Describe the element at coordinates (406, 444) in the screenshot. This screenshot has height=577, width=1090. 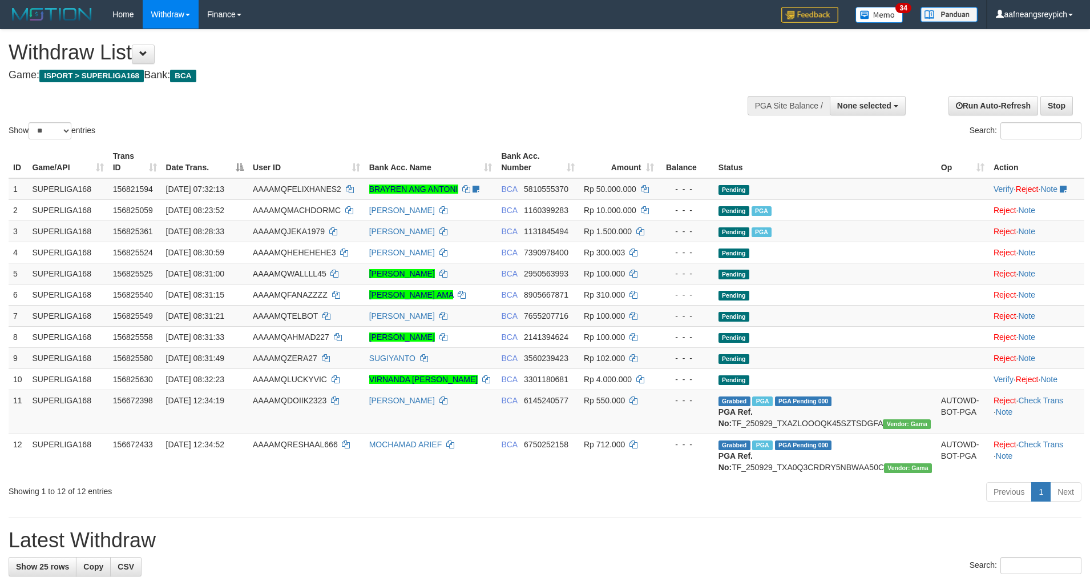
I see `a: MOCHAMAD ARIEF` at that location.